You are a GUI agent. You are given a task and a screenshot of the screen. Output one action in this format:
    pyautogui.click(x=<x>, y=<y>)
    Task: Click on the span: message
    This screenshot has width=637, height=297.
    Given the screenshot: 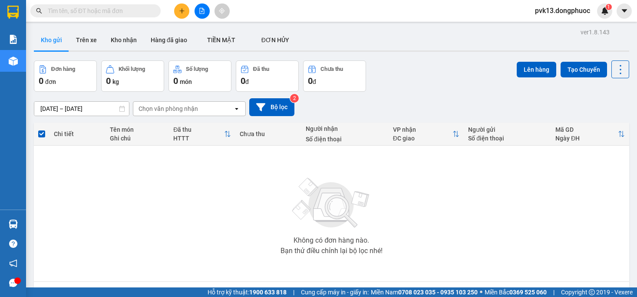 What is the action you would take?
    pyautogui.click(x=13, y=282)
    